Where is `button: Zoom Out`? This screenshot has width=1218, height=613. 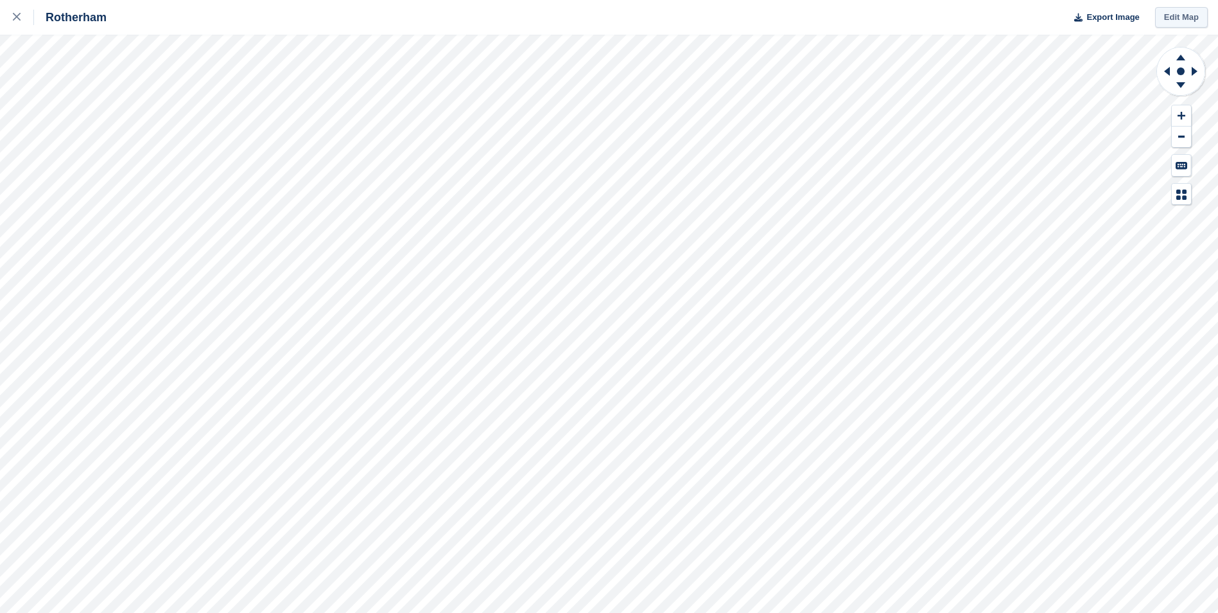
button: Zoom Out is located at coordinates (1182, 137).